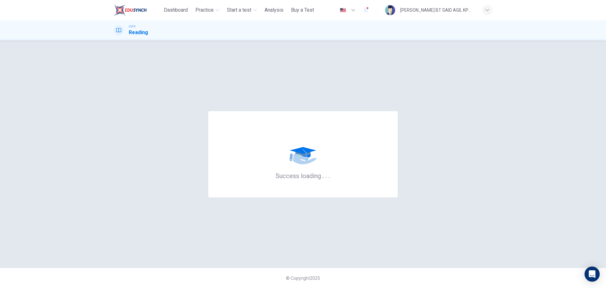 The height and width of the screenshot is (288, 606). What do you see at coordinates (274, 10) in the screenshot?
I see `span: Analysis` at bounding box center [274, 10].